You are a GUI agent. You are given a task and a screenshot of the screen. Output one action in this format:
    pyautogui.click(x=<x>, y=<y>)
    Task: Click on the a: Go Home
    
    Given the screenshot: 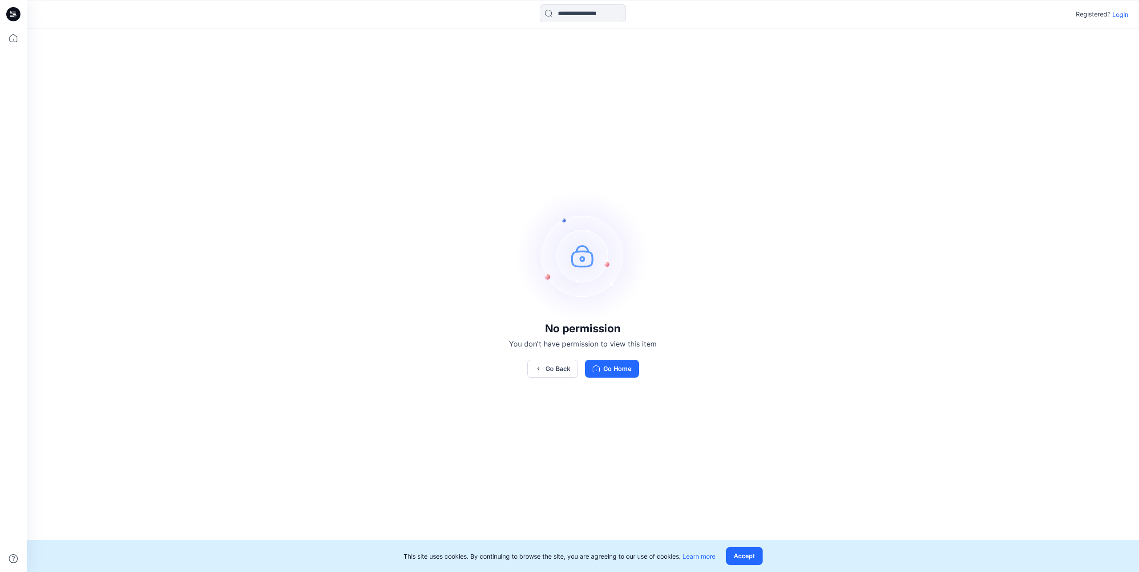 What is the action you would take?
    pyautogui.click(x=612, y=369)
    